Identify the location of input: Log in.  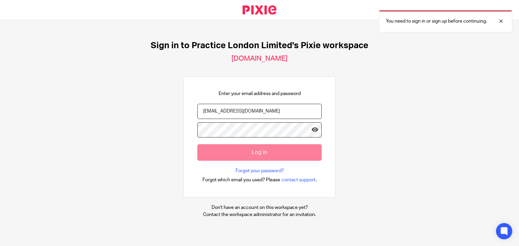
(259, 153).